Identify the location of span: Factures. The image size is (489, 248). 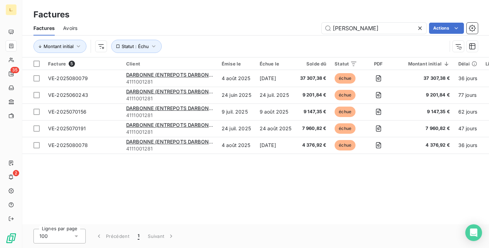
(44, 28).